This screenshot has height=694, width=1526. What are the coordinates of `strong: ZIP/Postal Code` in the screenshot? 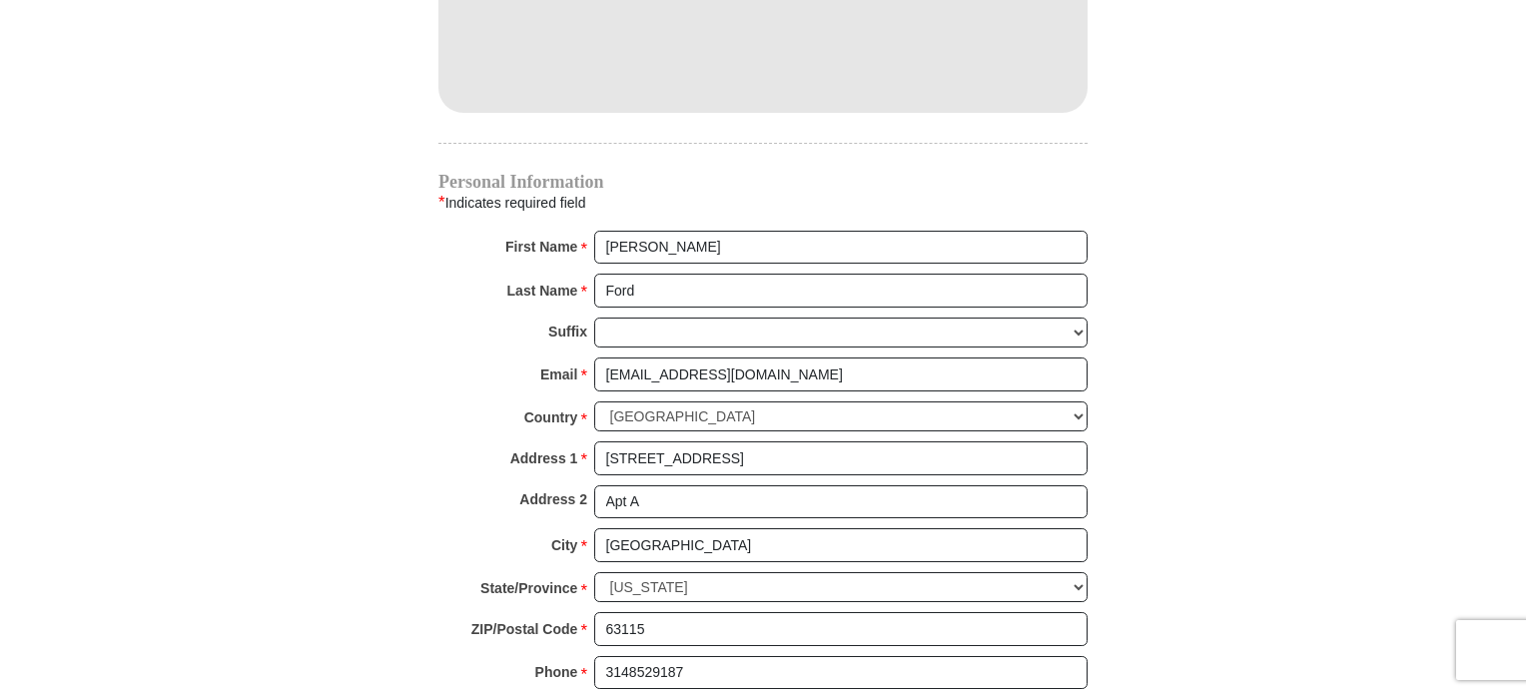 It's located at (524, 629).